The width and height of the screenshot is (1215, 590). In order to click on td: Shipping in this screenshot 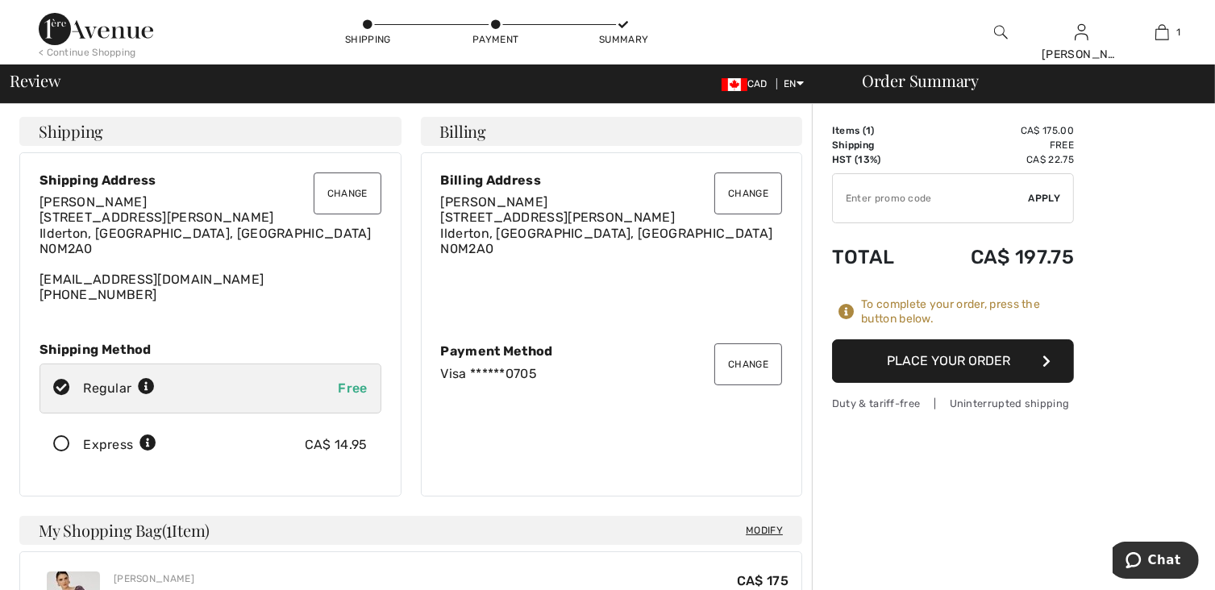, I will do `click(877, 145)`.